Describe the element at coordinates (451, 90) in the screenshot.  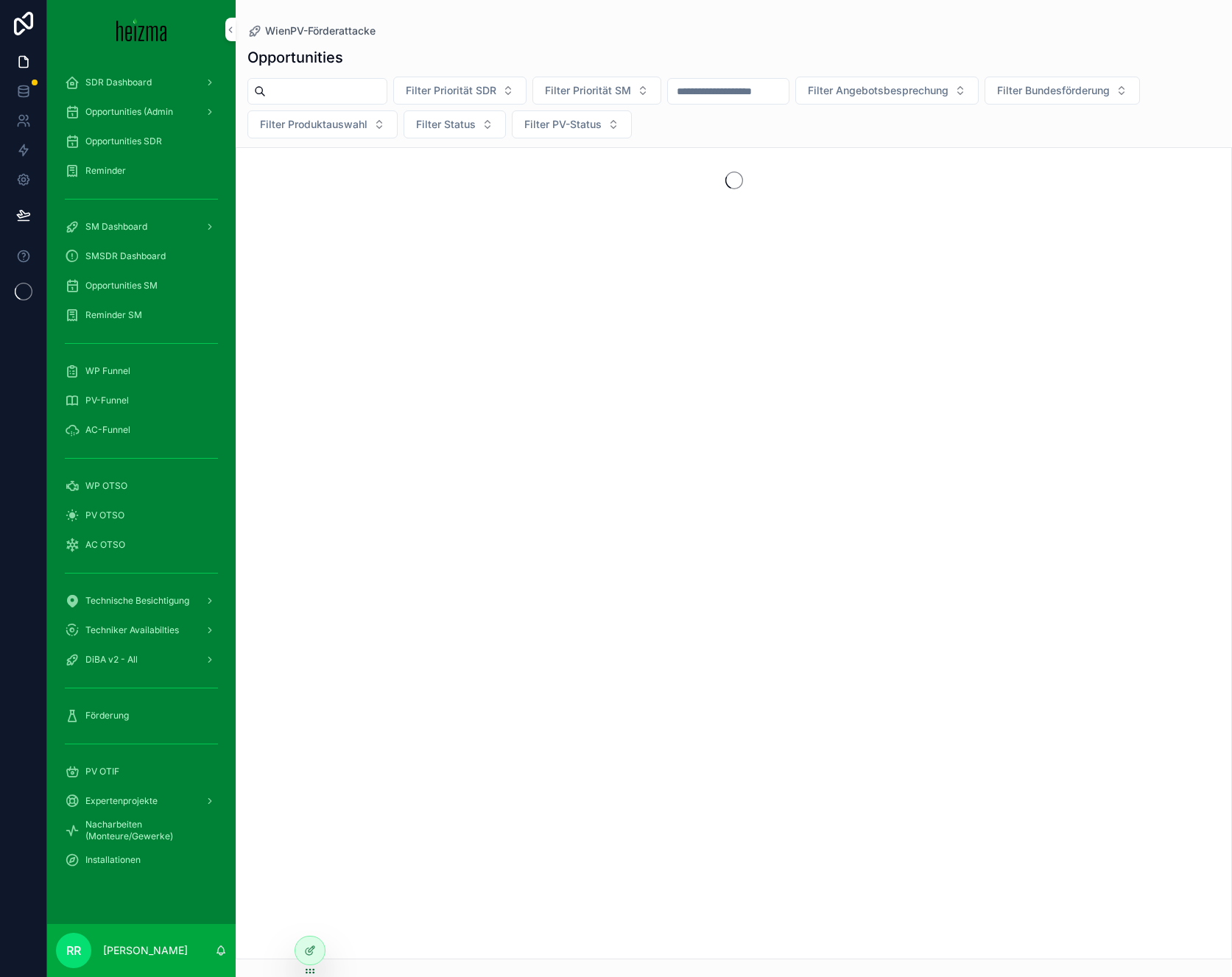
I see `span: Filter Priorität SDR` at that location.